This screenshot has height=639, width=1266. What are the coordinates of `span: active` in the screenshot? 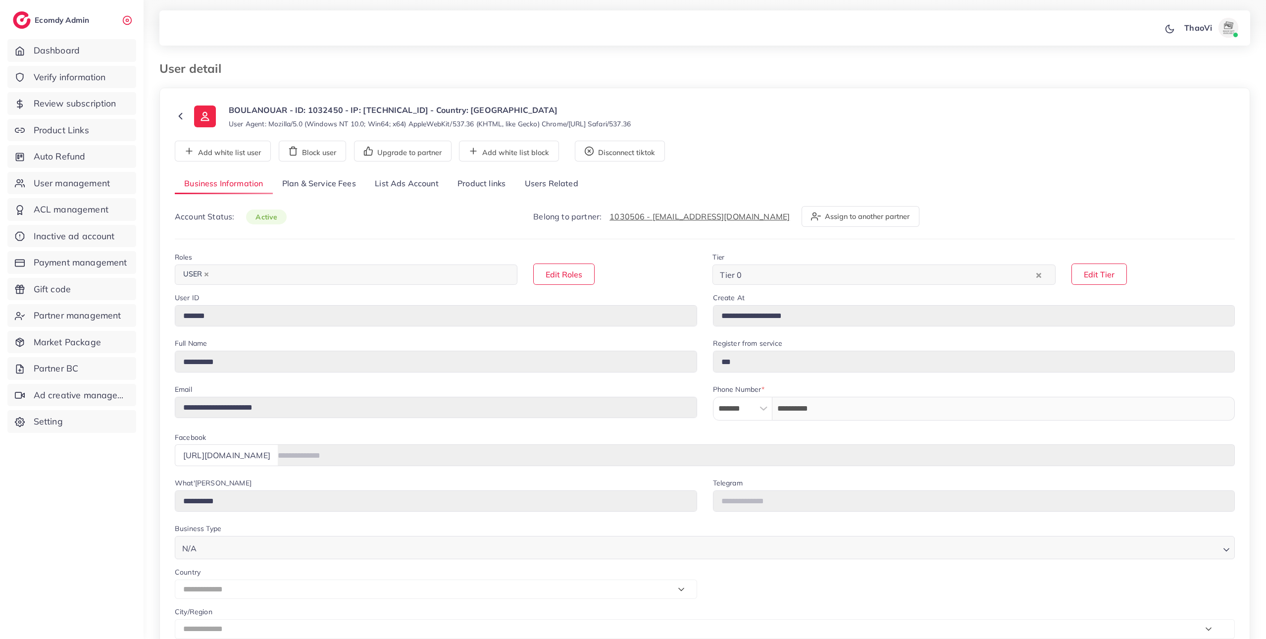 It's located at (266, 217).